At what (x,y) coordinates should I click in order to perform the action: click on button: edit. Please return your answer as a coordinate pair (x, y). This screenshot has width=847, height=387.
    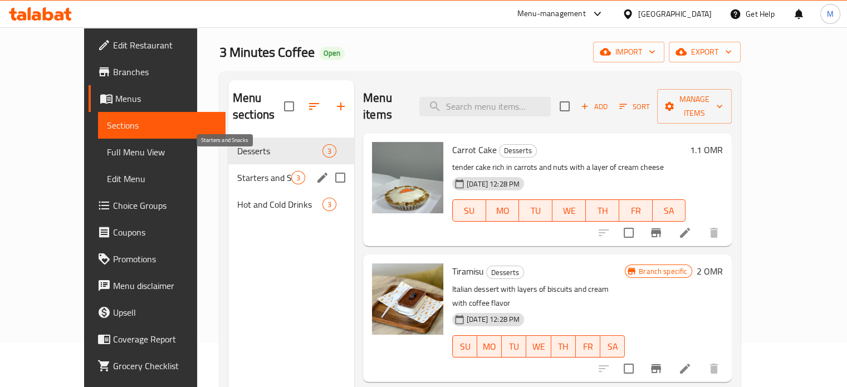
    Looking at the image, I should click on (322, 178).